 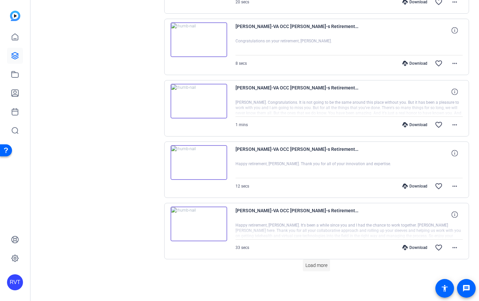 I want to click on span: 33 secs, so click(x=242, y=247).